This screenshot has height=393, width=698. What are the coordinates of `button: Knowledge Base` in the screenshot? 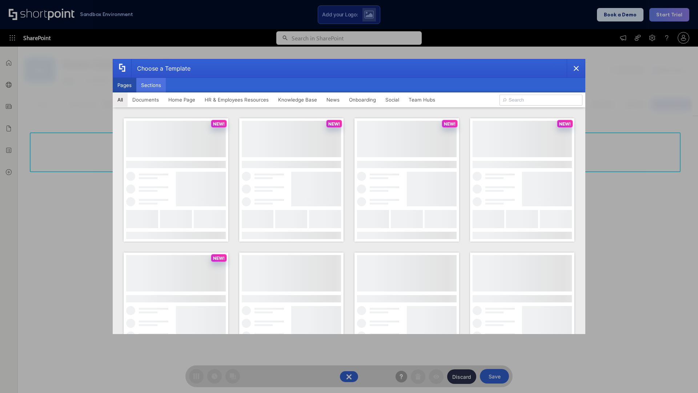 It's located at (297, 100).